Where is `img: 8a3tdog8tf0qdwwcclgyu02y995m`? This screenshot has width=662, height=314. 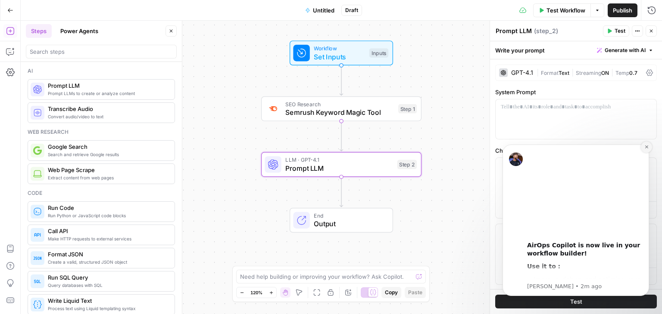
img: 8a3tdog8tf0qdwwcclgyu02y995m is located at coordinates (273, 109).